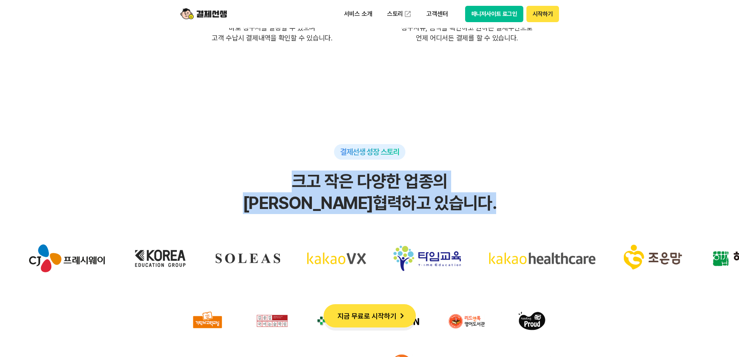 The image size is (739, 357). I want to click on img: korea education group, so click(157, 258).